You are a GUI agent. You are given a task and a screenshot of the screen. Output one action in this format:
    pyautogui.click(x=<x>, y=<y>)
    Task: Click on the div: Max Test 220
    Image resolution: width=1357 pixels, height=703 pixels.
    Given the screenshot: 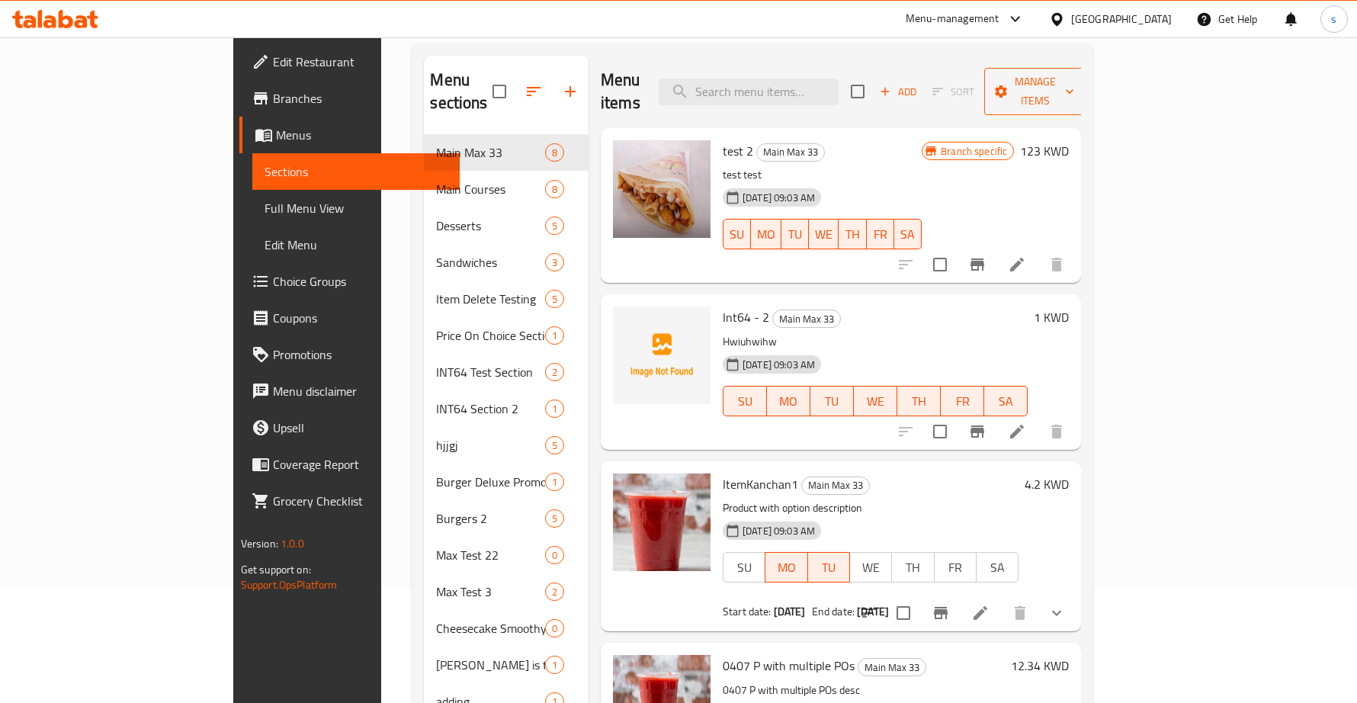 What is the action you would take?
    pyautogui.click(x=505, y=555)
    